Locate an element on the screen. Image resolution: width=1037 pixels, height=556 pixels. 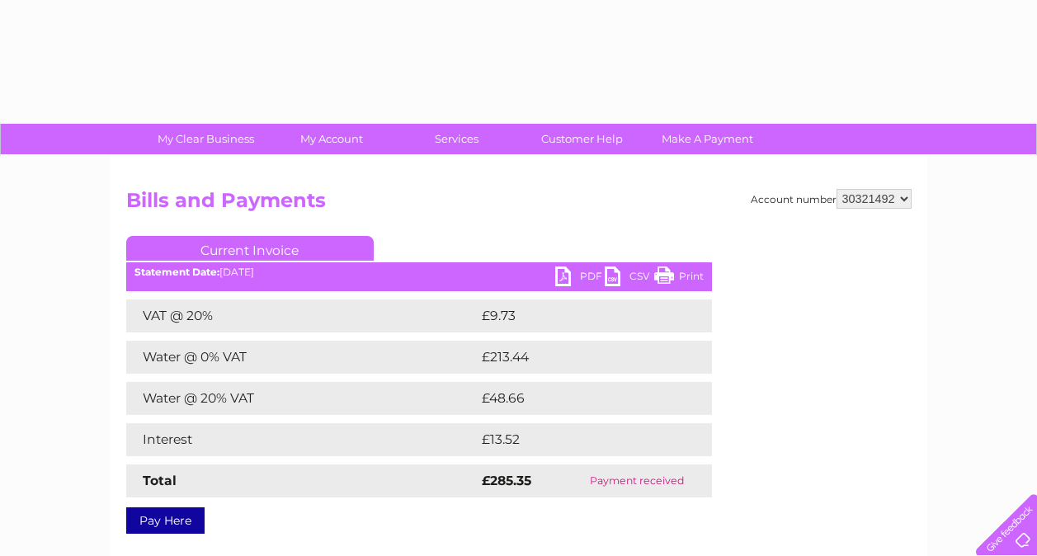
a: Print is located at coordinates (679, 278).